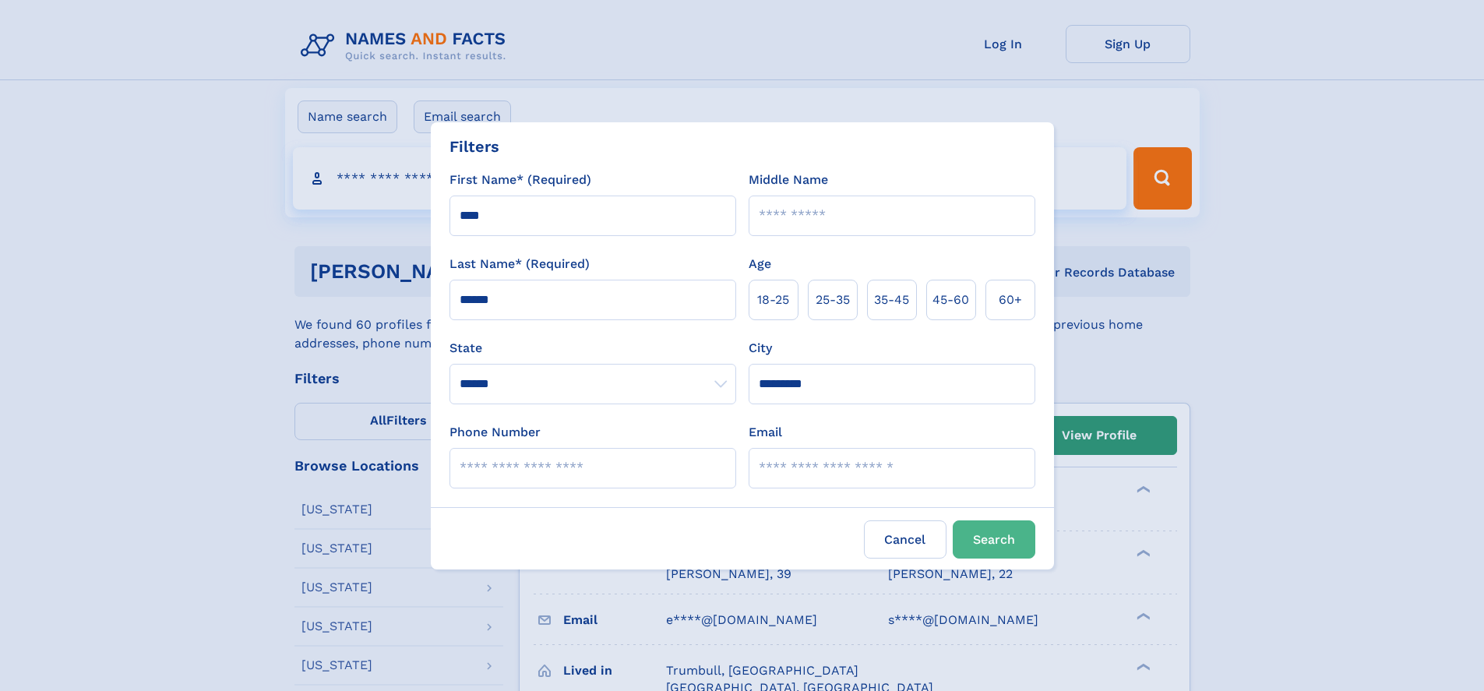  What do you see at coordinates (994, 539) in the screenshot?
I see `button: Search` at bounding box center [994, 539].